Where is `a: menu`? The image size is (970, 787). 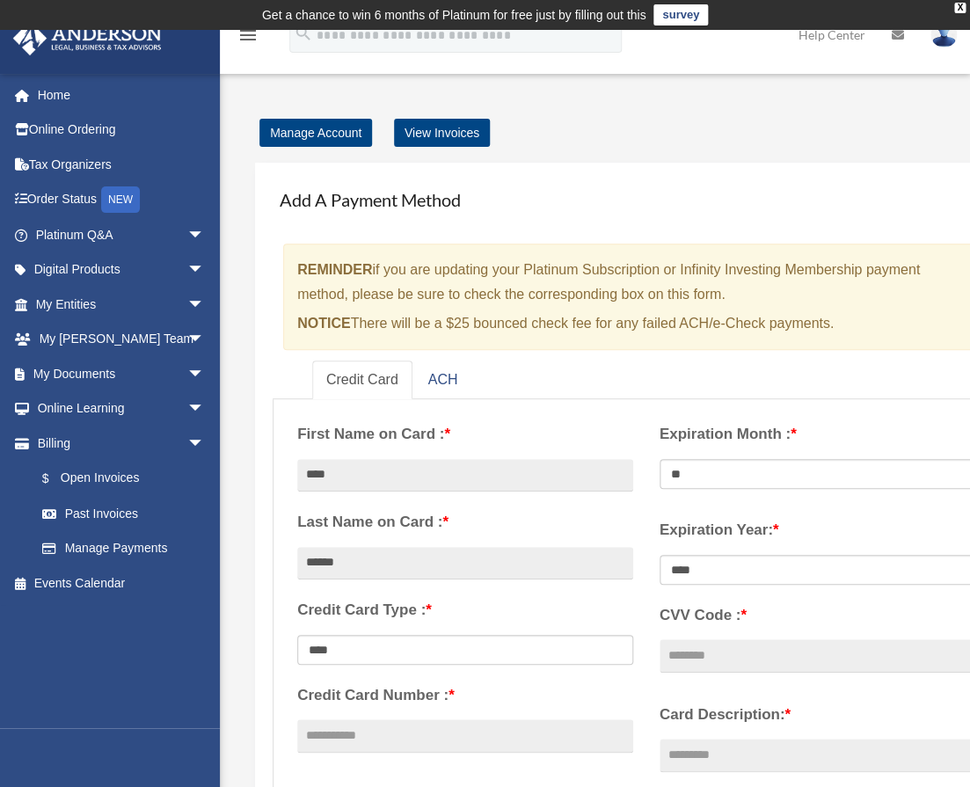
a: menu is located at coordinates (248, 38).